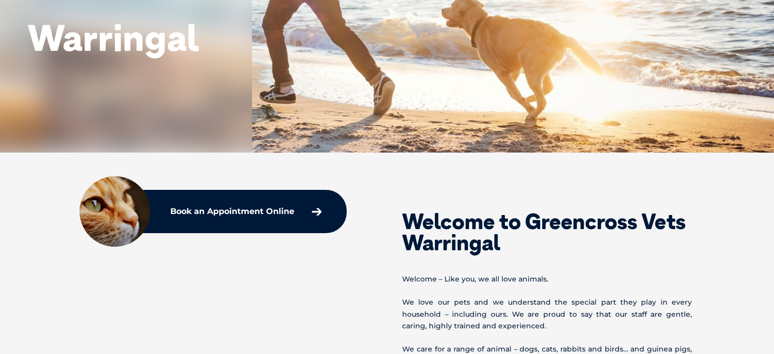 This screenshot has height=354, width=774. Describe the element at coordinates (547, 232) in the screenshot. I see `h2: Welcome to Greencross Vets Warringal` at that location.